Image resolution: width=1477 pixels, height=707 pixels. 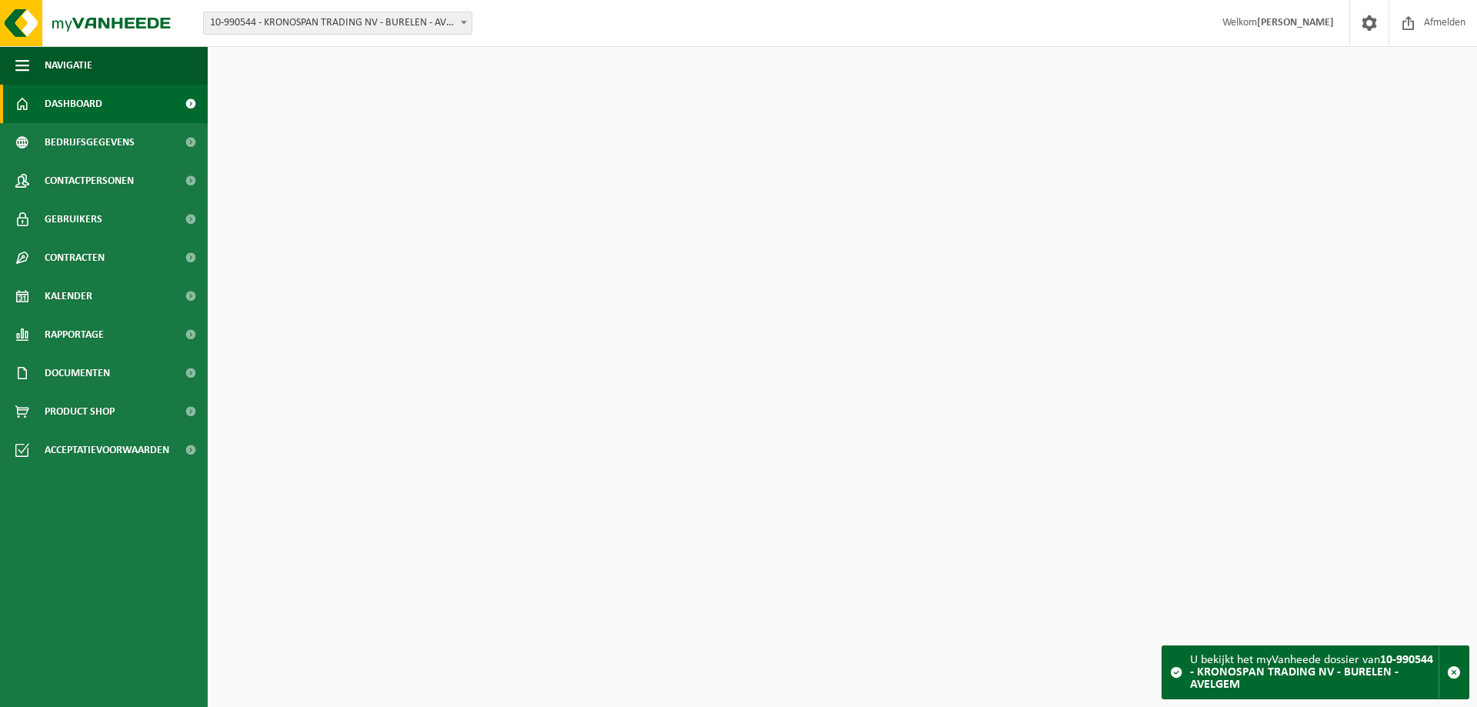 What do you see at coordinates (1311, 672) in the screenshot?
I see `strong: 10-990544 - KRONOSPAN TRADING NV - BURELEN - AVELGEM` at bounding box center [1311, 672].